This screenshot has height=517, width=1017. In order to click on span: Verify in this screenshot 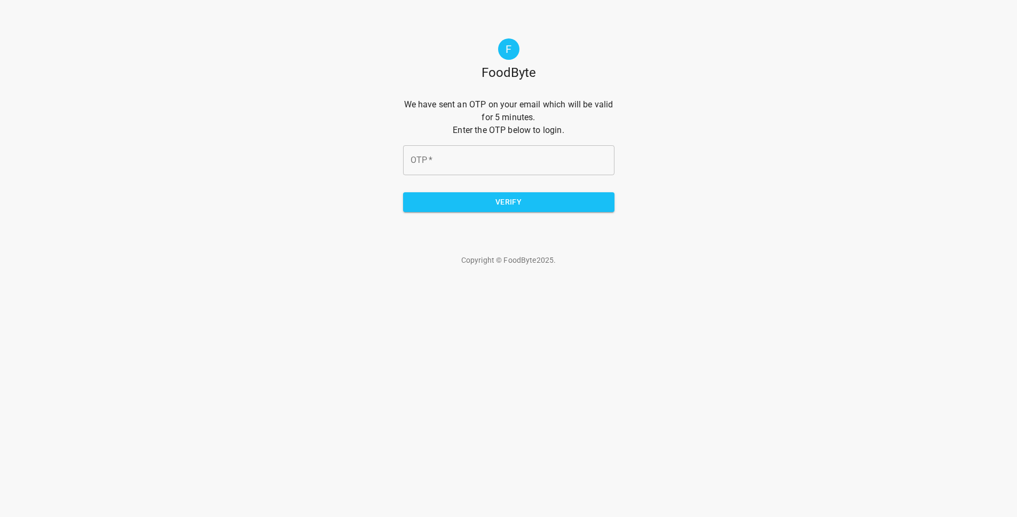, I will do `click(509, 202)`.